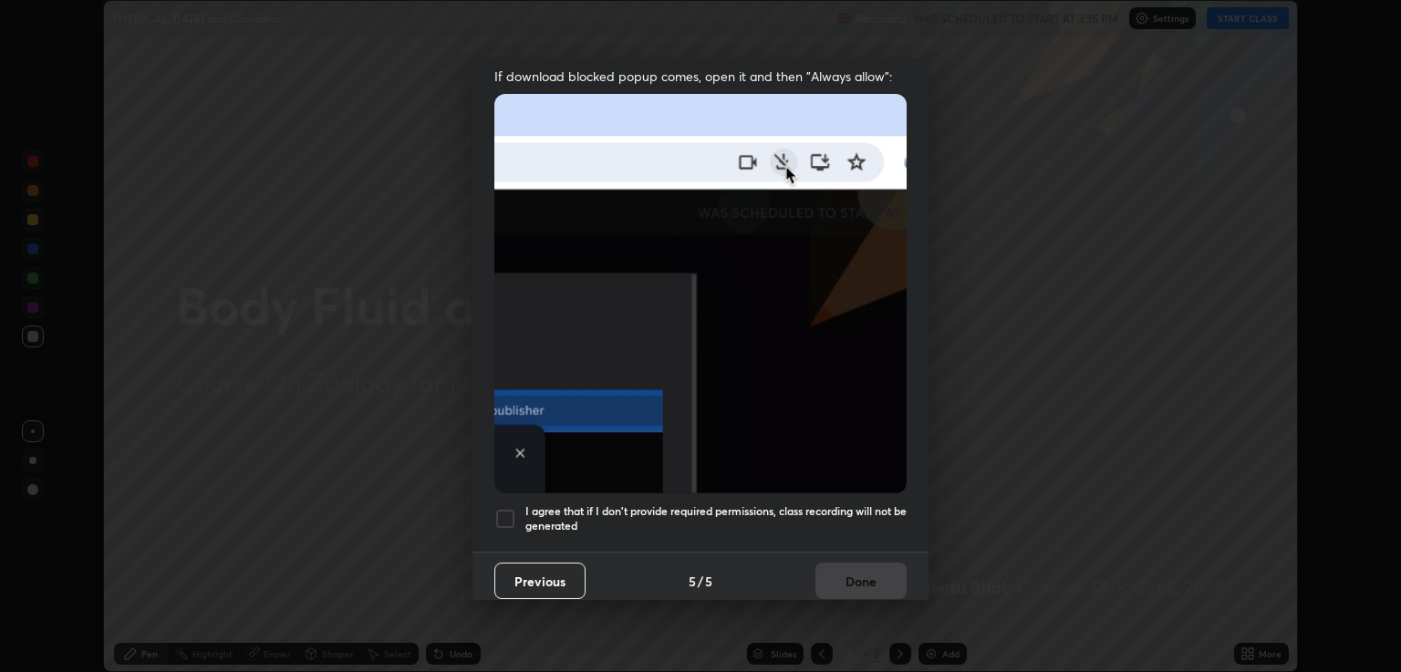 The width and height of the screenshot is (1401, 672). What do you see at coordinates (540, 581) in the screenshot?
I see `button: Previous` at bounding box center [540, 581].